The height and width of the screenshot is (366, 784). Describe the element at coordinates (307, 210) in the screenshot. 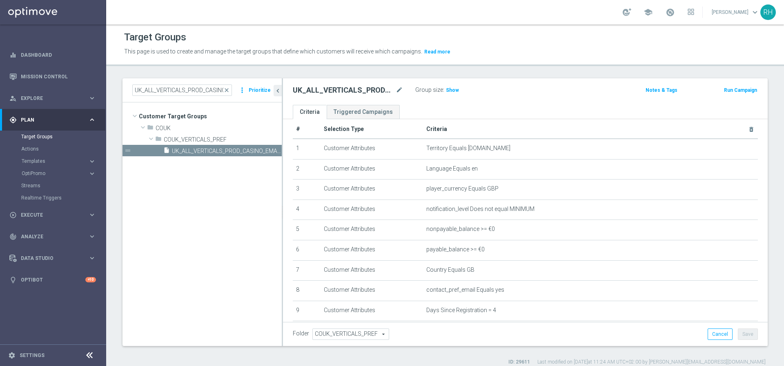

I see `td: 4` at that location.